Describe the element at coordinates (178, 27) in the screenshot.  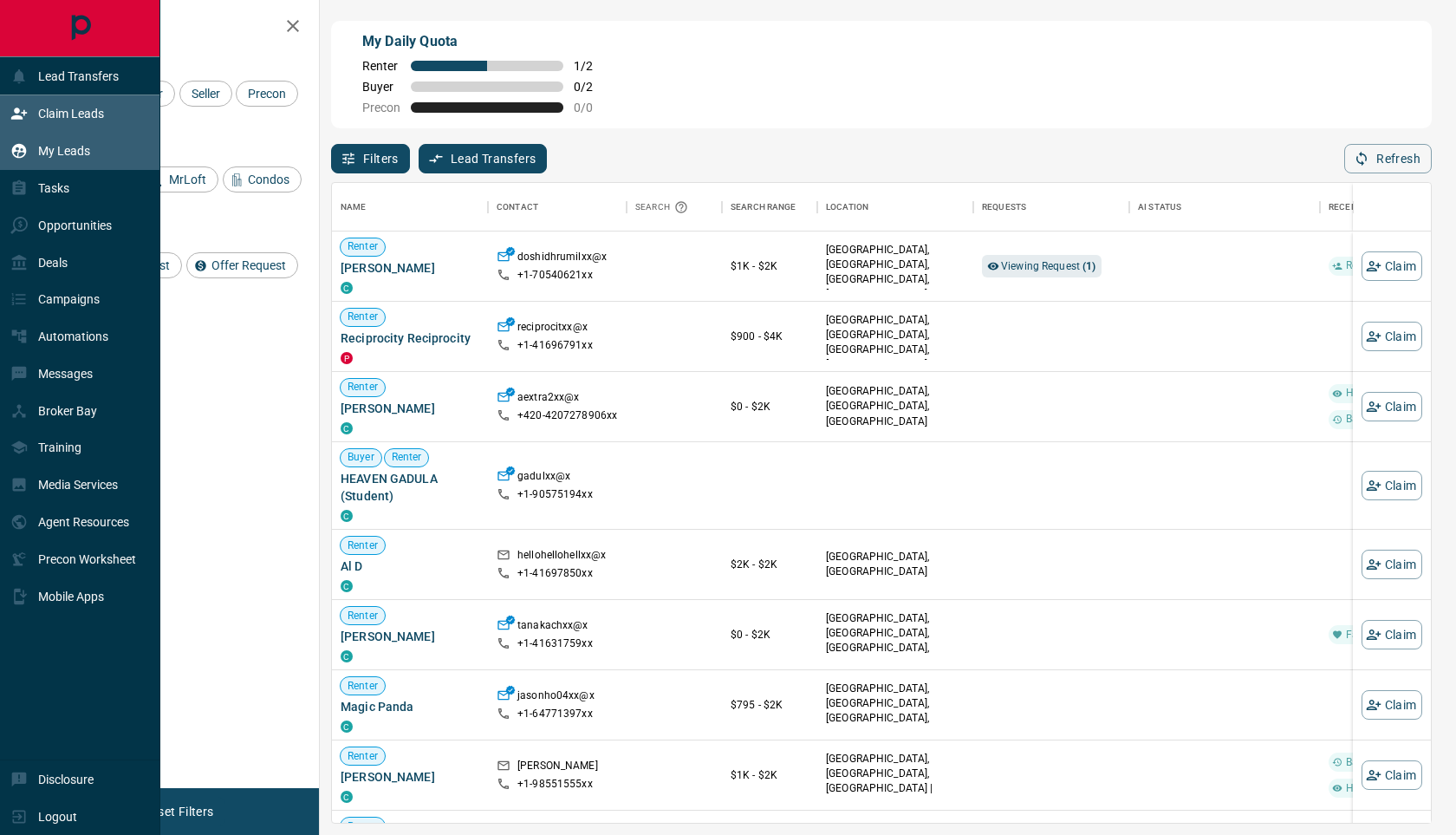
I see `h2: Filters` at that location.